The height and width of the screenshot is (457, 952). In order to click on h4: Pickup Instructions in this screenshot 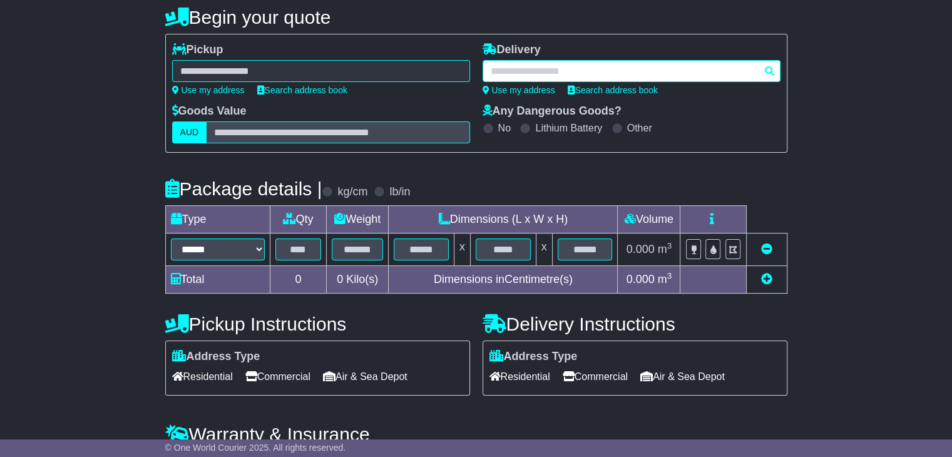, I will do `click(317, 324)`.